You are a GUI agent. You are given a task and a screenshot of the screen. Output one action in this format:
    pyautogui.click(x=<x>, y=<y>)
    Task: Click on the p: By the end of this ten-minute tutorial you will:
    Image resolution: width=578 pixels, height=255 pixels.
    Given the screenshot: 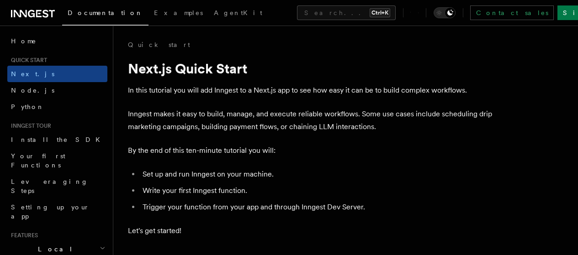 What is the action you would take?
    pyautogui.click(x=311, y=151)
    